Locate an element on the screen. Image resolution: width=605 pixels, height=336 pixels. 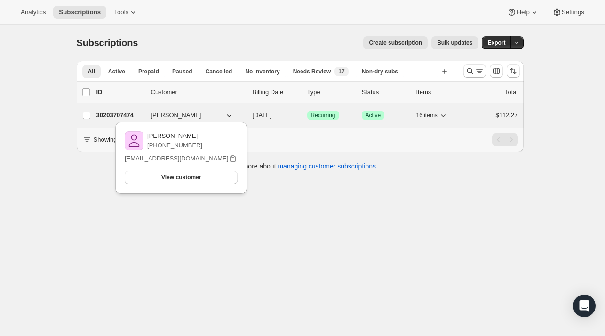
span: $112.27 is located at coordinates (507, 115).